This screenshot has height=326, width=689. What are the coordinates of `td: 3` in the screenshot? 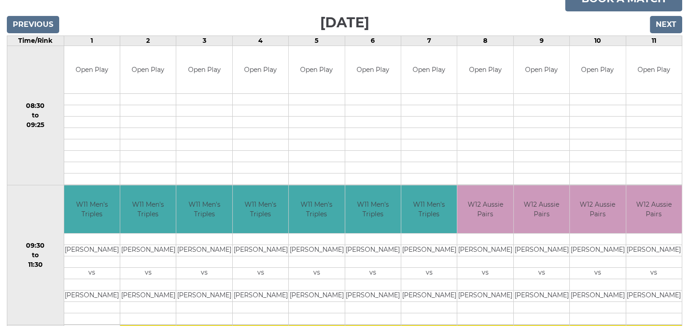 It's located at (204, 41).